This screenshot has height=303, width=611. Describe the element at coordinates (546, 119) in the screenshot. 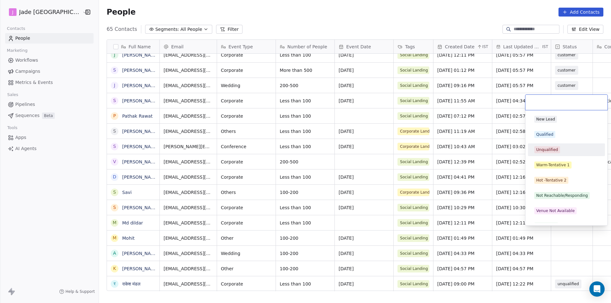

I see `div: New Lead` at that location.